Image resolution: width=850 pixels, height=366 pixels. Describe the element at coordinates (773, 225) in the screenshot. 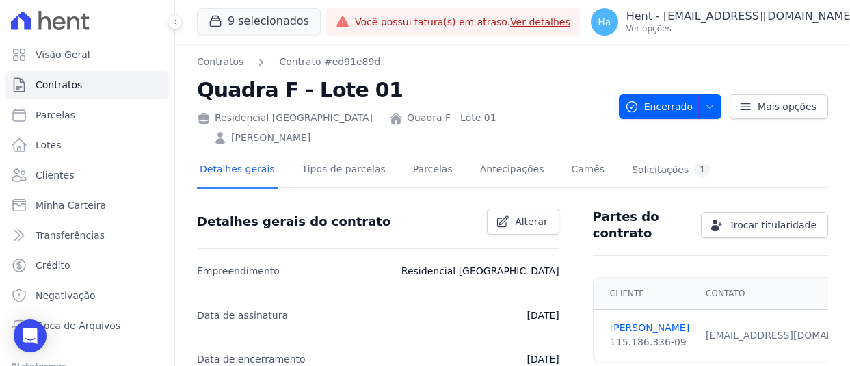

I see `span: Trocar titularidade` at that location.